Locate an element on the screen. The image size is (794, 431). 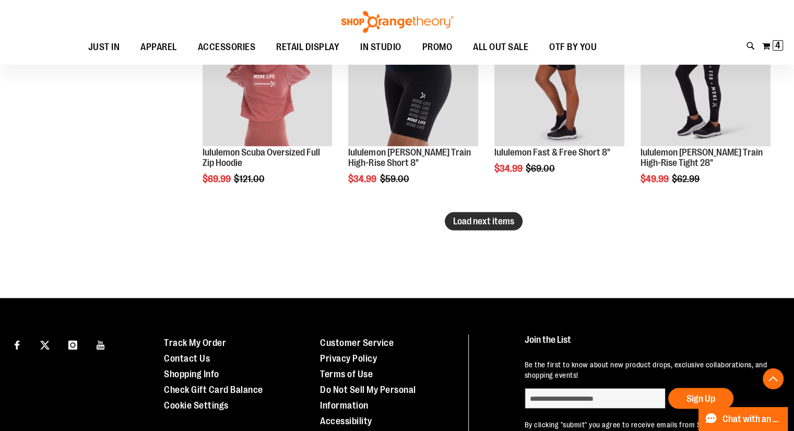
a: Customer Service is located at coordinates (357, 342).